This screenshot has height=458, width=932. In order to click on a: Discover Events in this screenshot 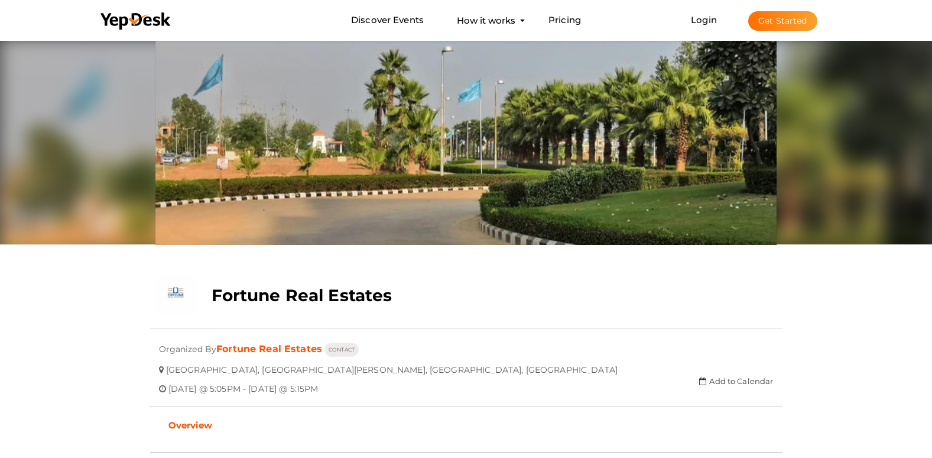, I will do `click(387, 20)`.